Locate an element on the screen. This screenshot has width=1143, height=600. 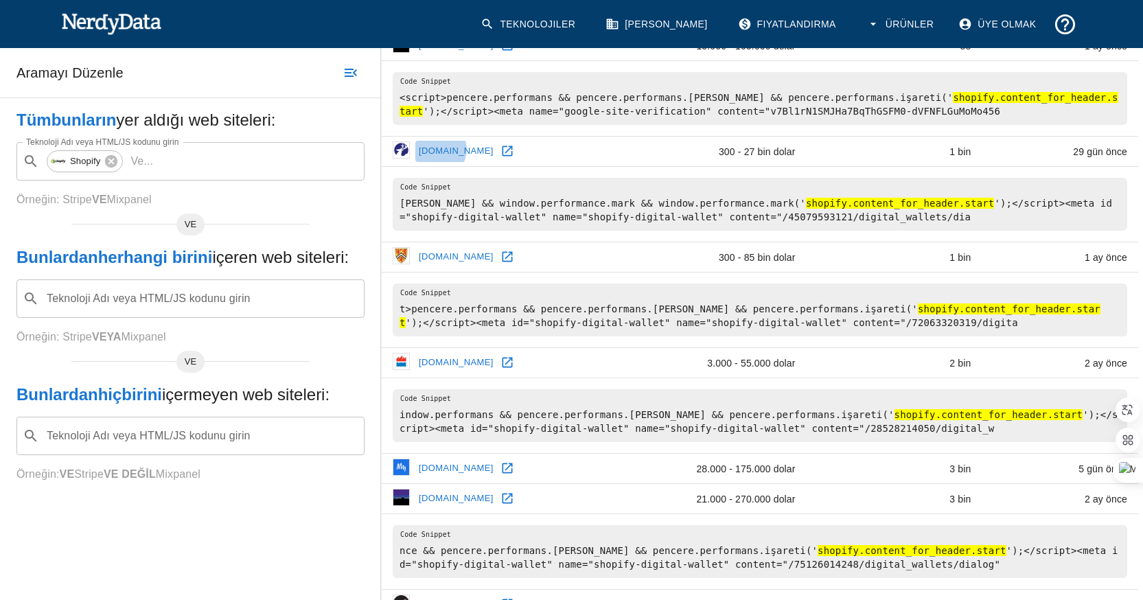
font: Shopify is located at coordinates (85, 161).